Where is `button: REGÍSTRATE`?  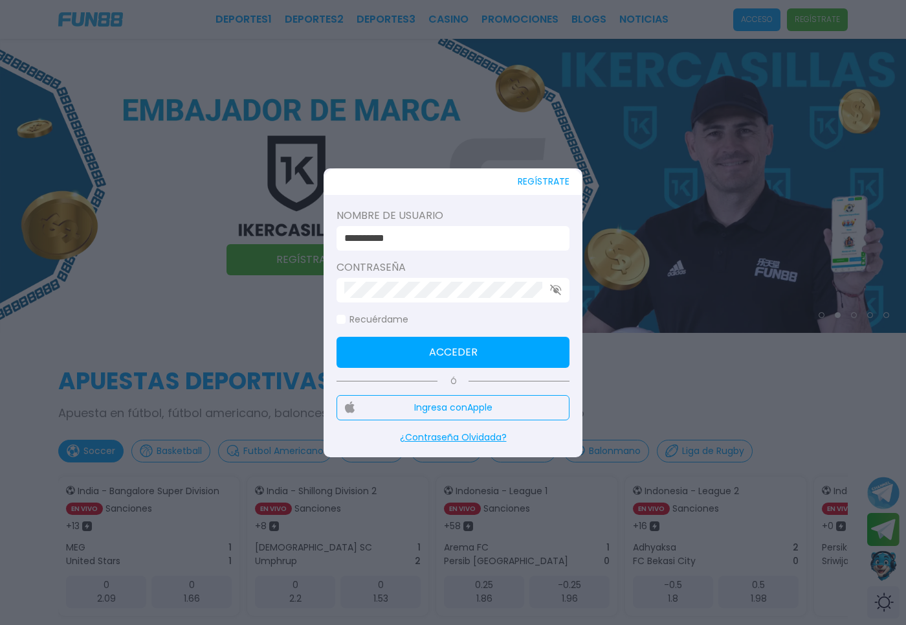
button: REGÍSTRATE is located at coordinates (544, 181).